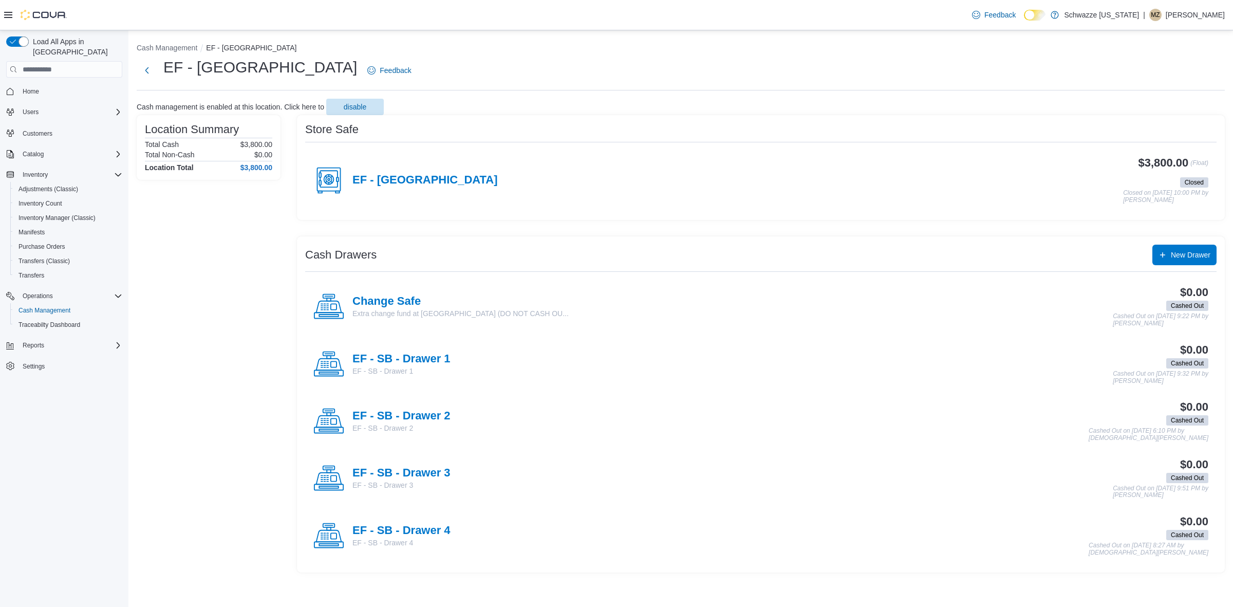 Image resolution: width=1233 pixels, height=607 pixels. What do you see at coordinates (33, 345) in the screenshot?
I see `span: Reports` at bounding box center [33, 345].